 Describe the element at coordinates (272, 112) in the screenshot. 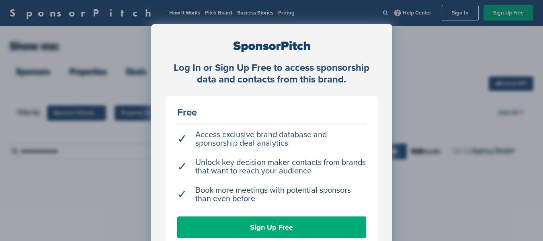

I see `div: Free` at that location.